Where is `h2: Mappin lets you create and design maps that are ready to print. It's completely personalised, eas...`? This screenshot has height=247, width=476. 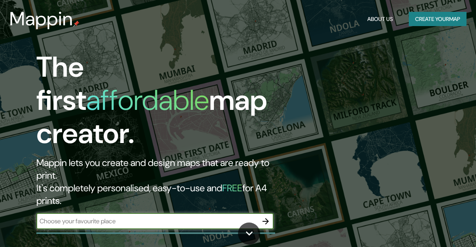 h2: Mappin lets you create and design maps that are ready to print. It's completely personalised, eas... is located at coordinates (155, 182).